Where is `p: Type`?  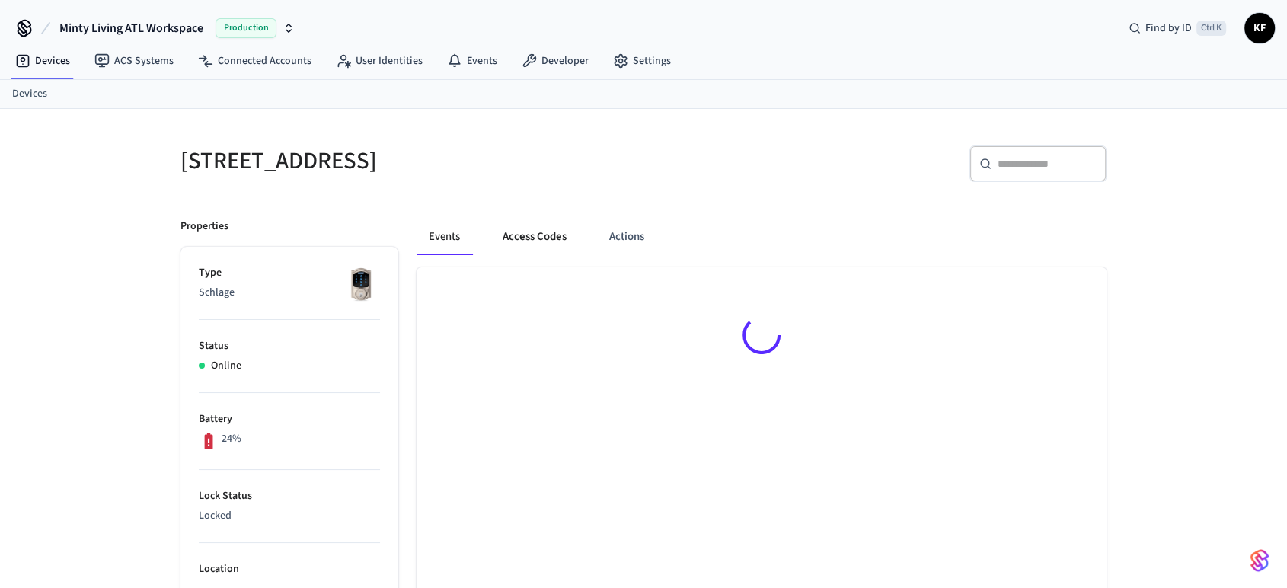 p: Type is located at coordinates (289, 273).